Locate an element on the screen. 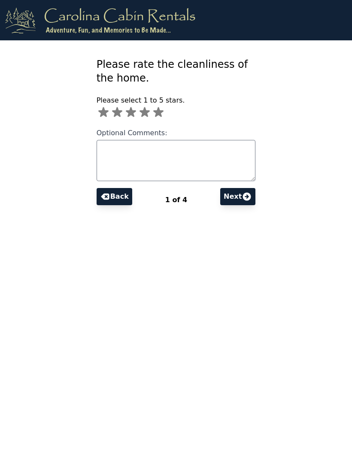 The image size is (352, 467). img: logo.png is located at coordinates (100, 20).